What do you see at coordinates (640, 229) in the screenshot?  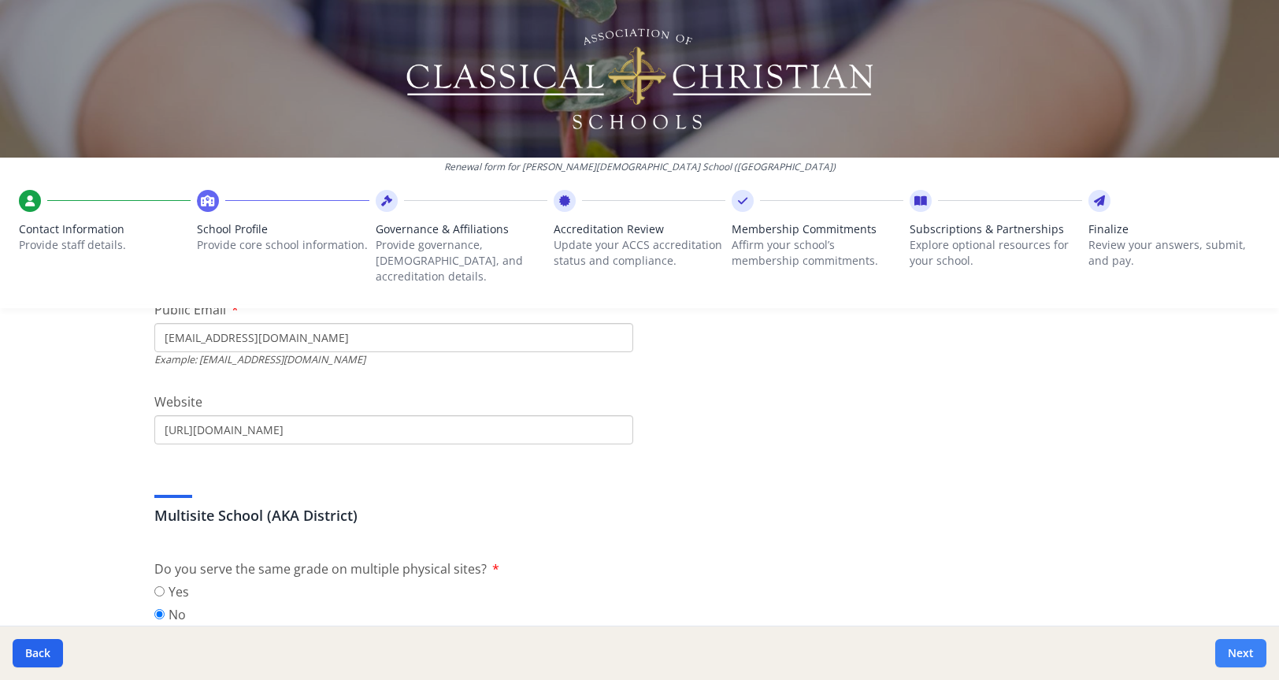 I see `span: Accreditation Review` at bounding box center [640, 229].